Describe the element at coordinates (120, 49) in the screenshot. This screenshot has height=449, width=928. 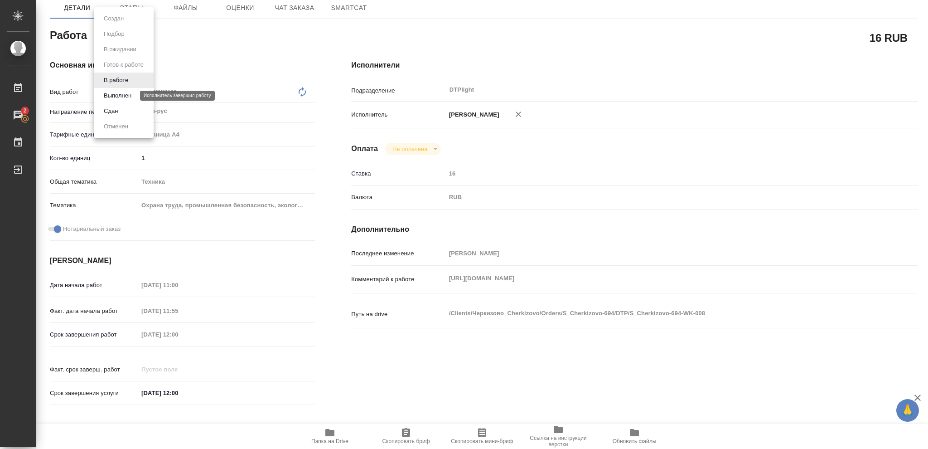
I see `button: В ожидании` at that location.